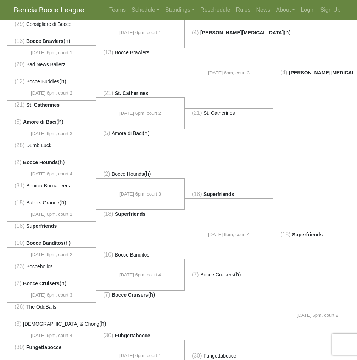  Describe the element at coordinates (20, 185) in the screenshot. I see `span: (31)` at that location.